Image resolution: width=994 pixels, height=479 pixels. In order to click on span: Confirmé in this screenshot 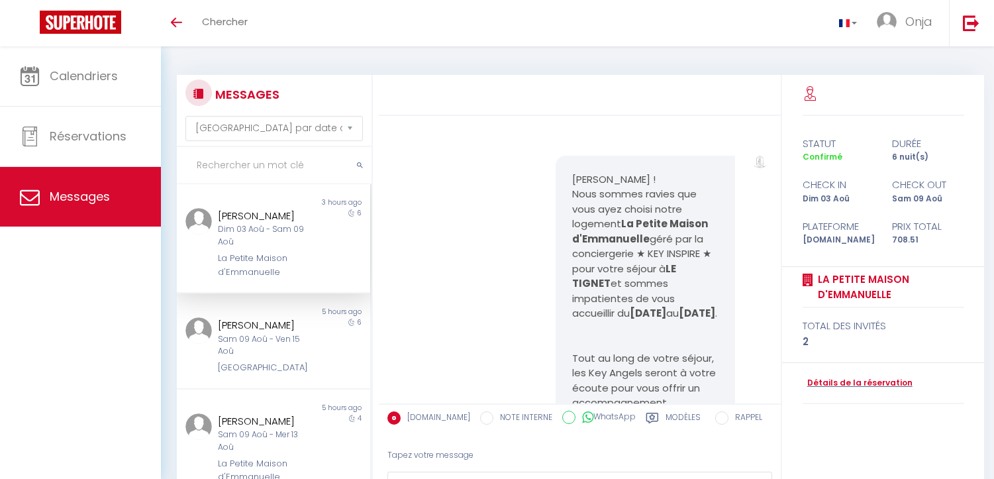, I will do `click(823, 156)`.